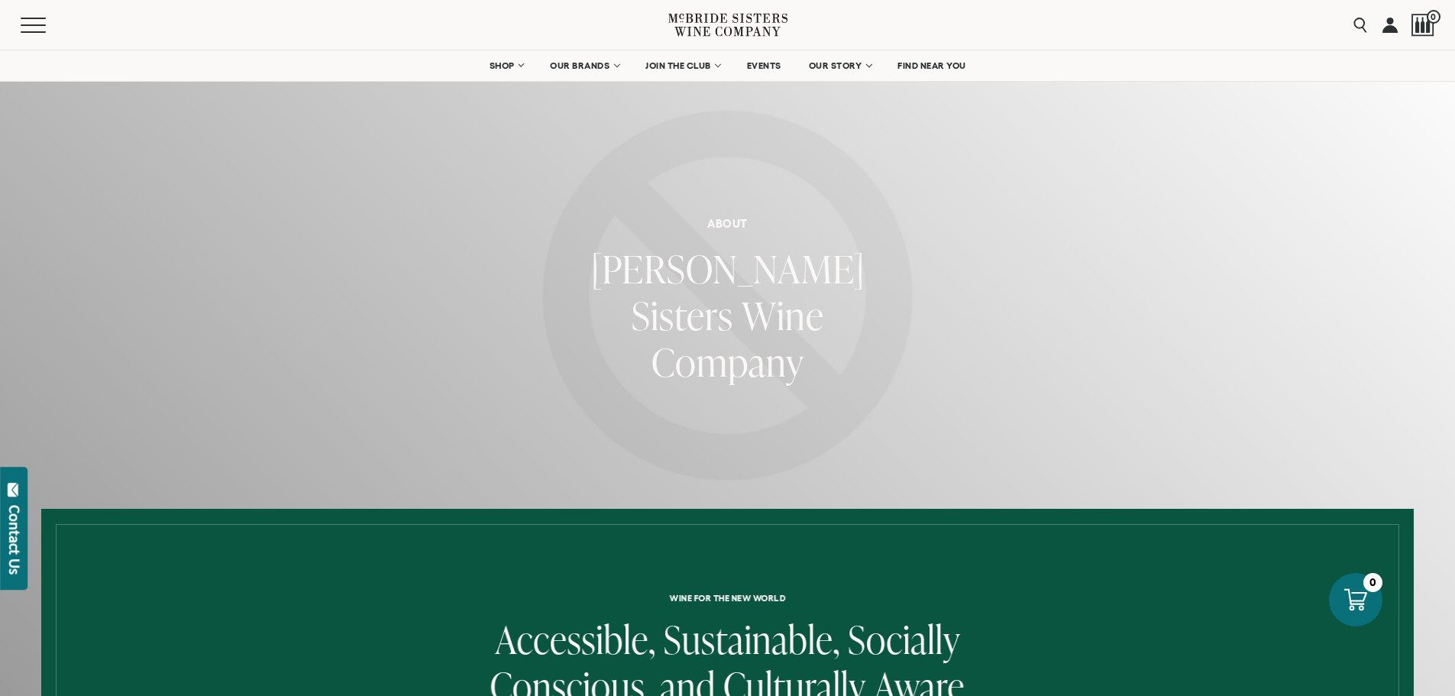  Describe the element at coordinates (575, 639) in the screenshot. I see `span: Accessible,` at that location.